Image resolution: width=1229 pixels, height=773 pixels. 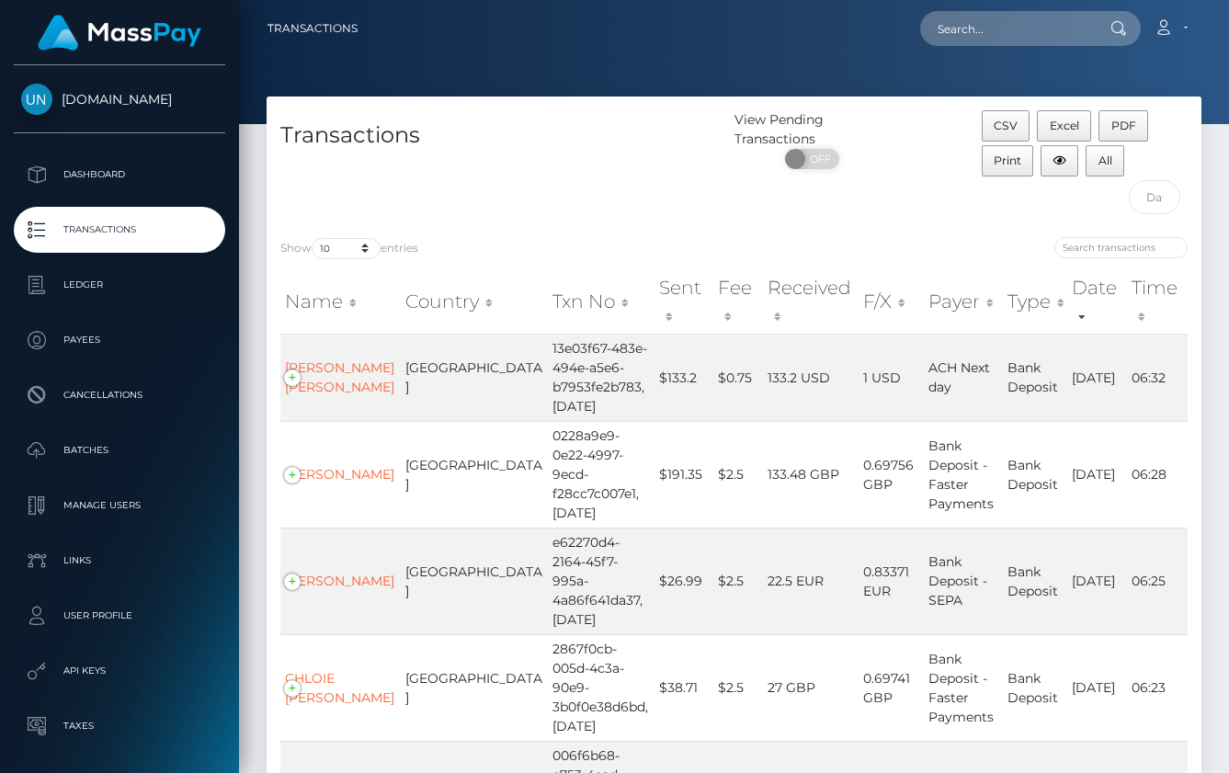 What do you see at coordinates (958, 581) in the screenshot?
I see `span: Bank Deposit - SEPA` at bounding box center [958, 581].